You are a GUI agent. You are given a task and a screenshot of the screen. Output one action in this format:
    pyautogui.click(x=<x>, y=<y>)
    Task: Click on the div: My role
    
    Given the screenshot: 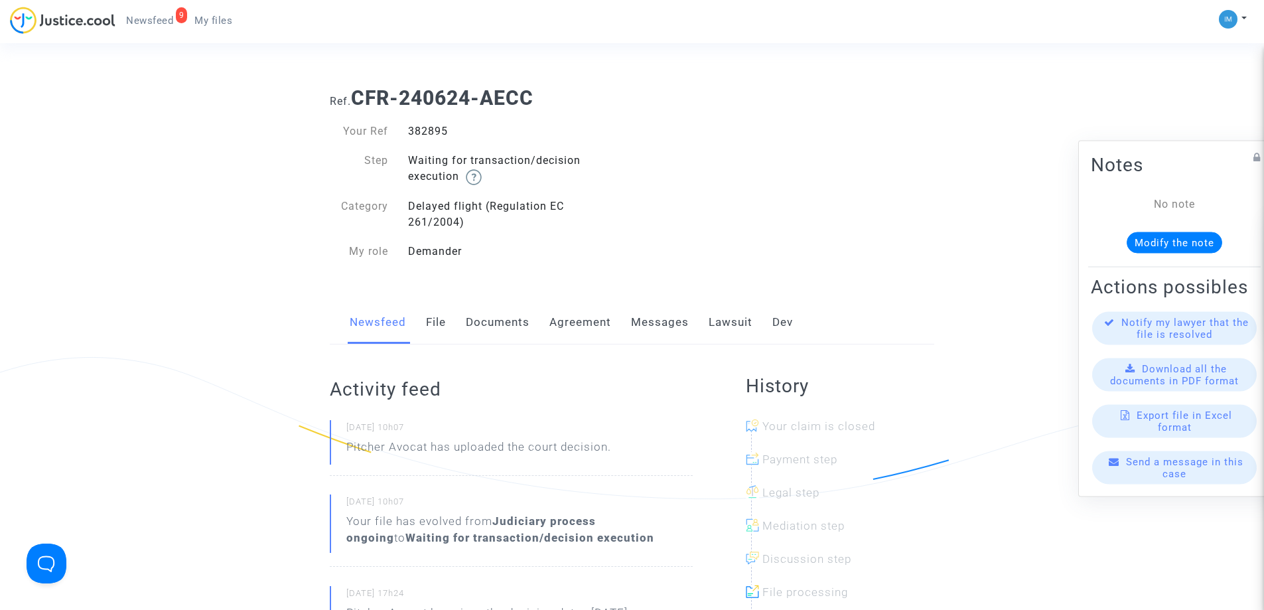 What is the action you would take?
    pyautogui.click(x=359, y=251)
    